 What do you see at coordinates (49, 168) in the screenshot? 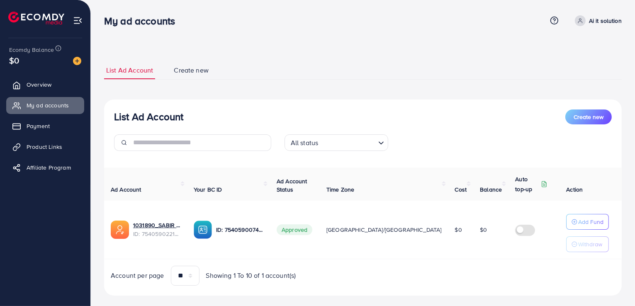
I see `span: Affiliate Program` at bounding box center [49, 168].